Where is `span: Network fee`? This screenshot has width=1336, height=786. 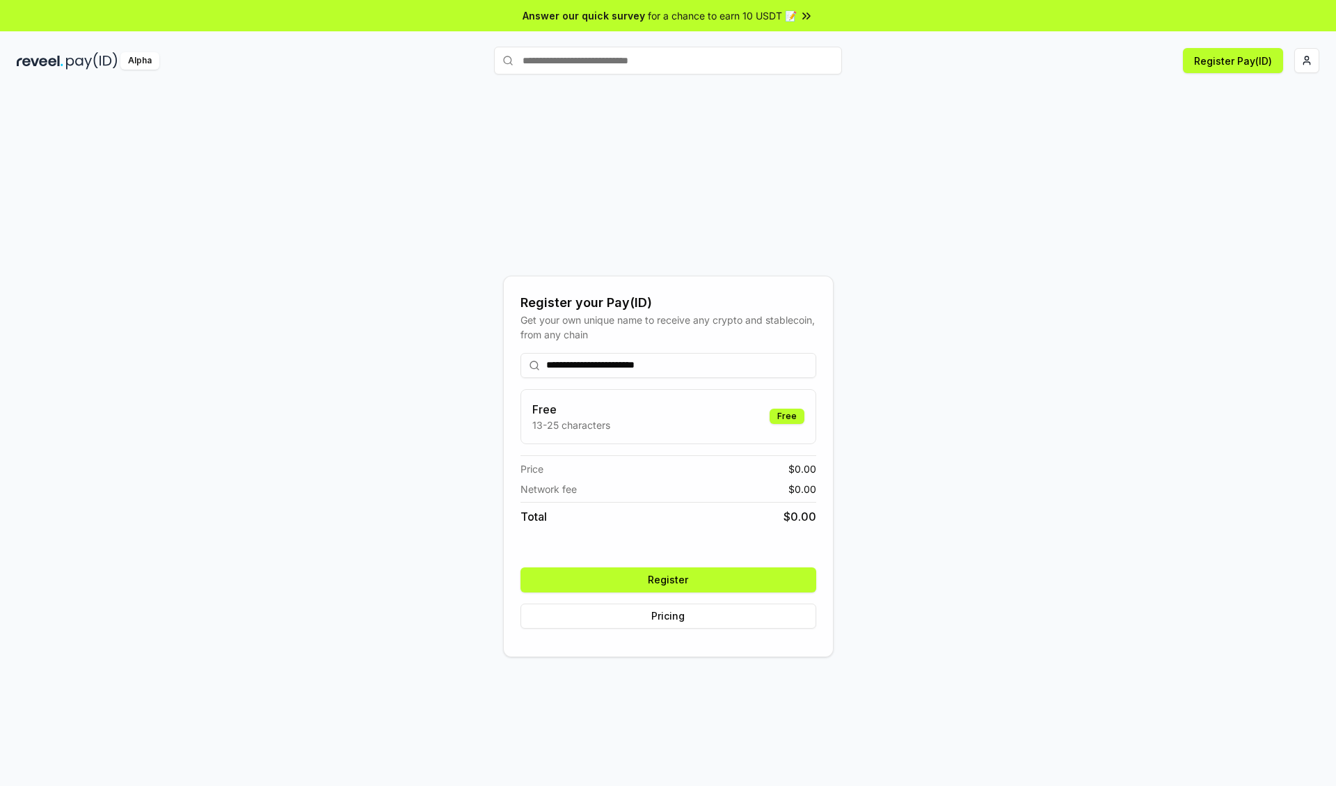 span: Network fee is located at coordinates (548, 489).